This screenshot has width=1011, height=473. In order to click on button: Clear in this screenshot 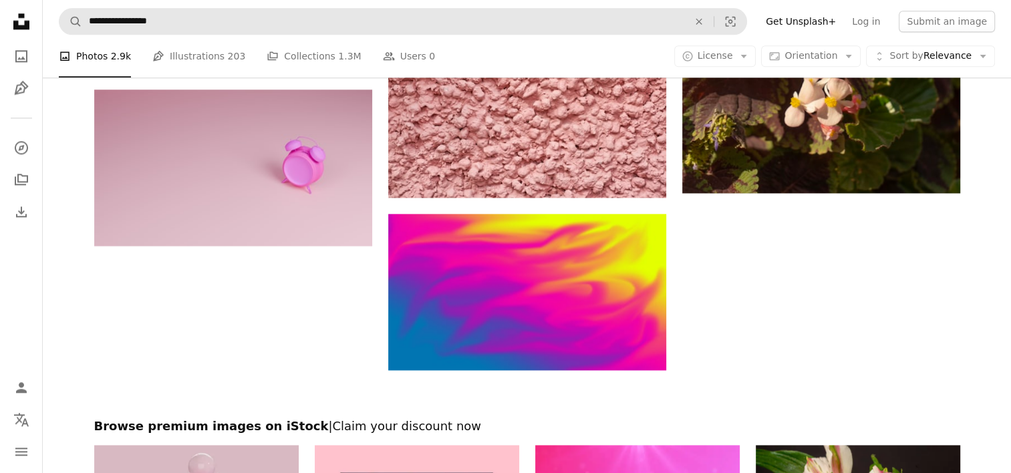, I will do `click(699, 21)`.